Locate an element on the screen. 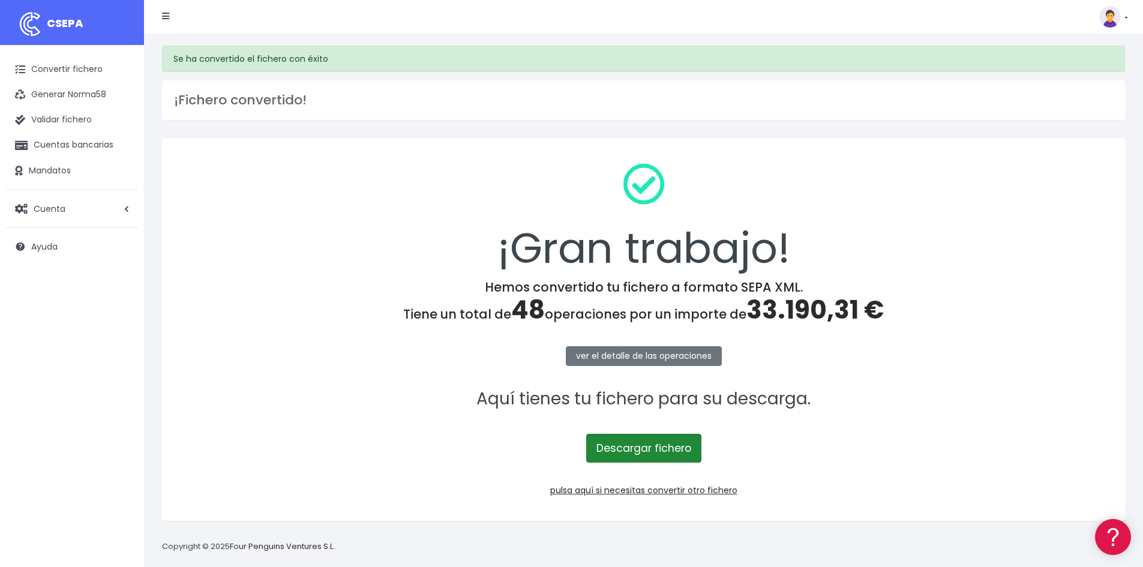 The image size is (1143, 567). a: Cuentas bancarias is located at coordinates (72, 145).